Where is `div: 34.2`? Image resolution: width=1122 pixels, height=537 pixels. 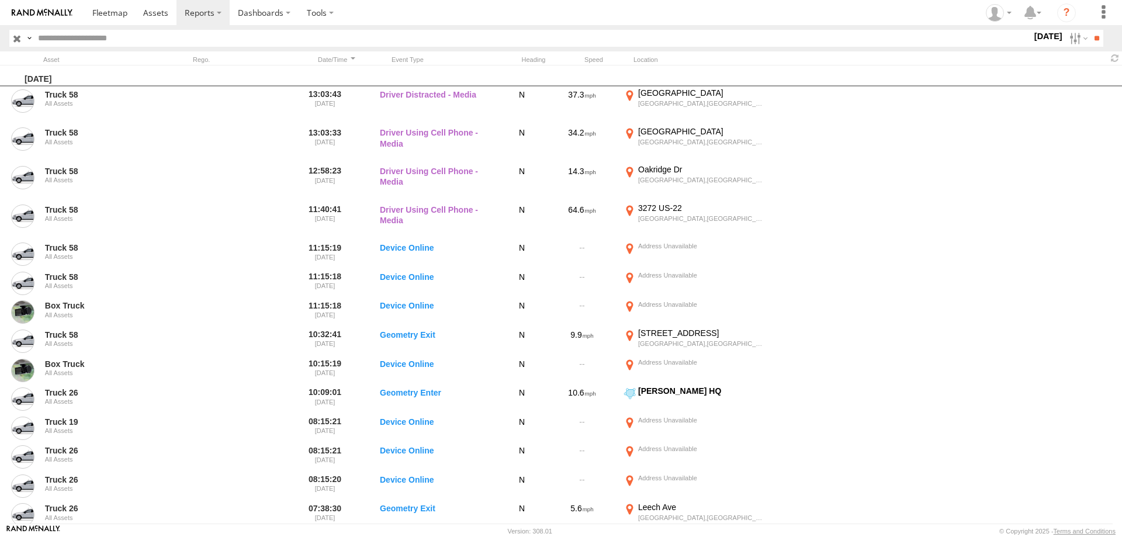
div: 34.2 is located at coordinates (582, 144).